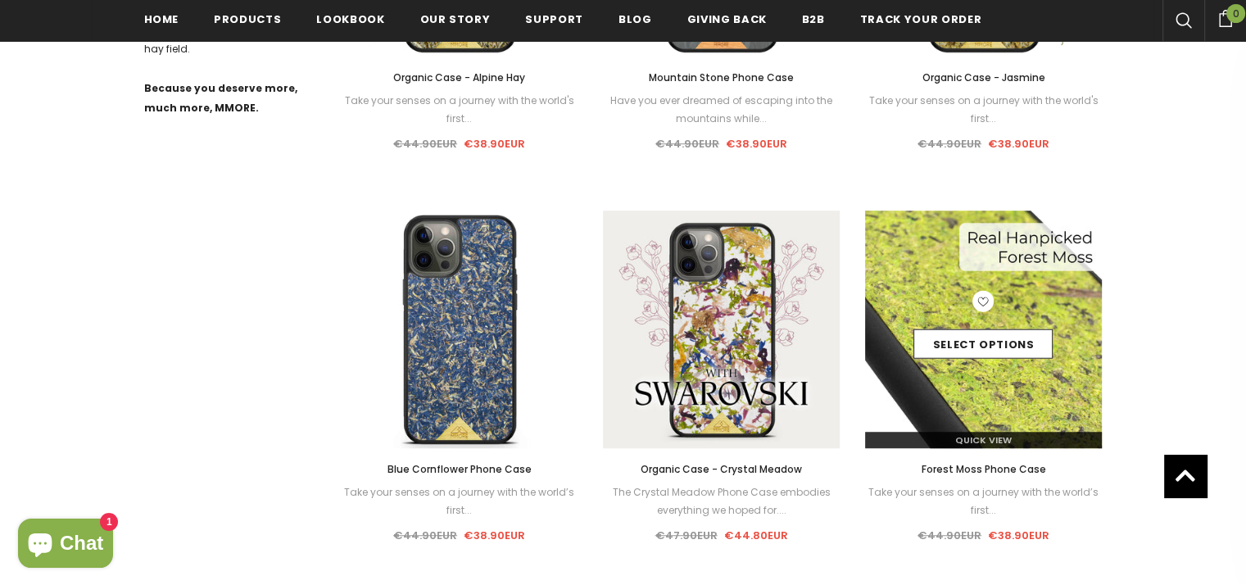 This screenshot has width=1246, height=585. Describe the element at coordinates (66, 545) in the screenshot. I see `inbox-online-store-chat: Shopify online store chat` at that location.